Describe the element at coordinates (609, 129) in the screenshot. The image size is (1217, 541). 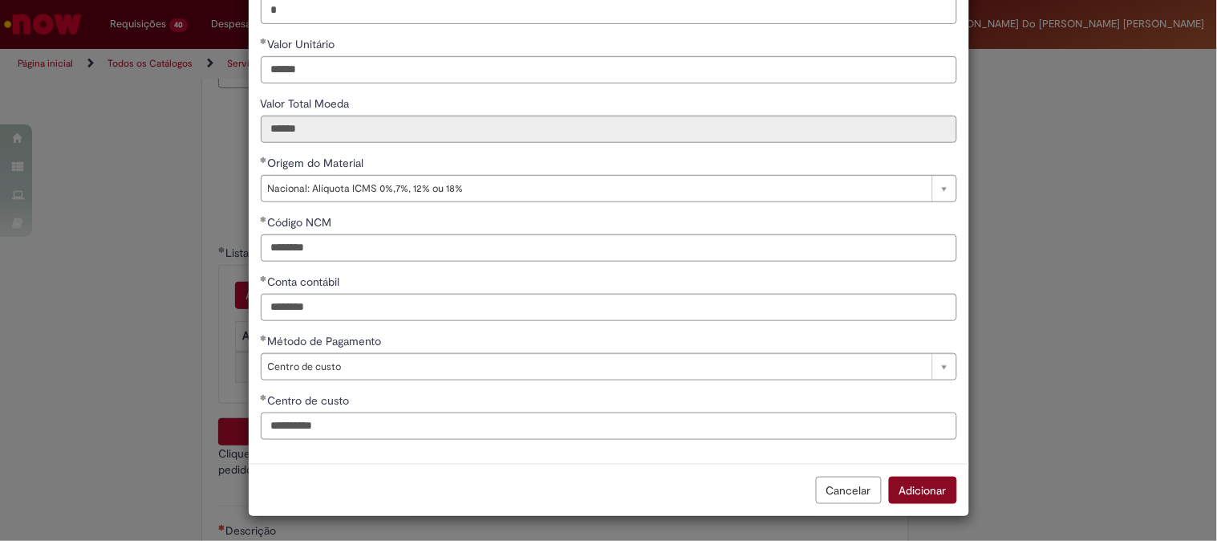
I see `input: Valor Total Moeda` at that location.